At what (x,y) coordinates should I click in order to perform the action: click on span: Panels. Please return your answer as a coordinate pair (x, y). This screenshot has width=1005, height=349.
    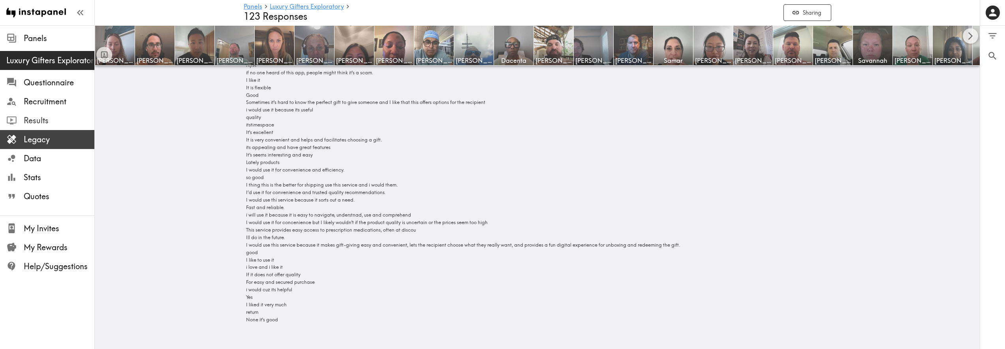
    Looking at the image, I should click on (59, 38).